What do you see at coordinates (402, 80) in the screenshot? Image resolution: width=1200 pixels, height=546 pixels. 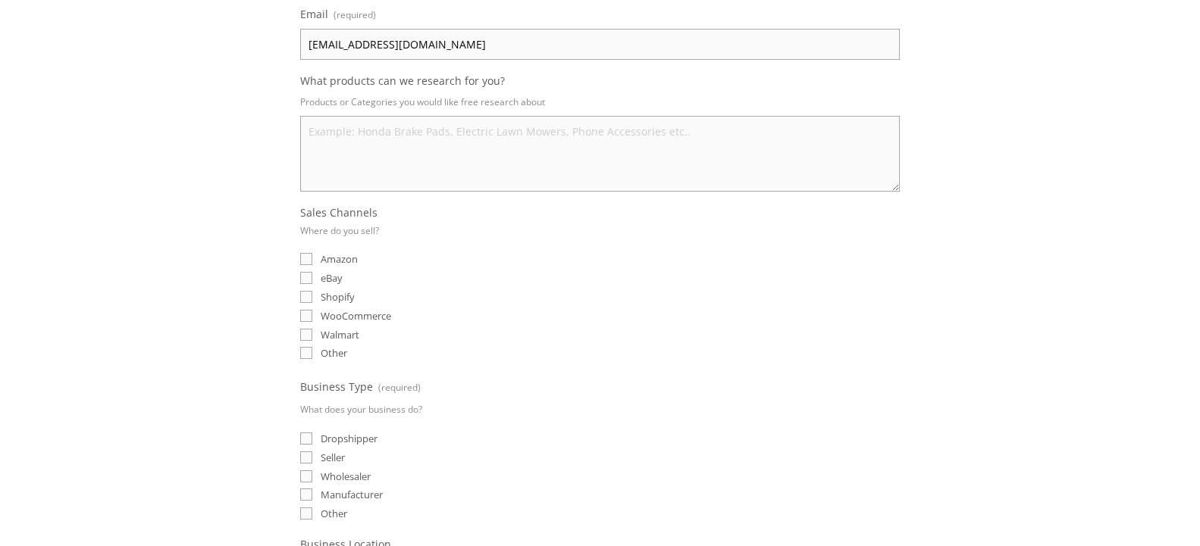 I see `span: What products can we research for you?` at bounding box center [402, 80].